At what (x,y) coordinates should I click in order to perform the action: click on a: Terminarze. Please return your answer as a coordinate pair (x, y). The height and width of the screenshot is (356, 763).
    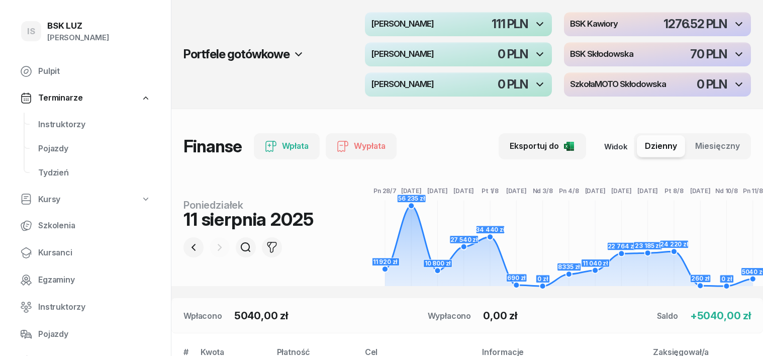
    Looking at the image, I should click on (85, 98).